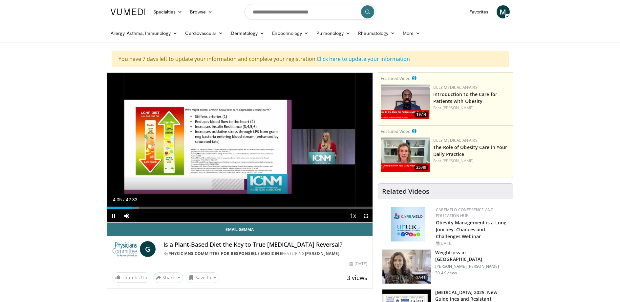 This screenshot has width=620, height=302. What do you see at coordinates (310, 12) in the screenshot?
I see `input: Search topics, interventions` at bounding box center [310, 12].